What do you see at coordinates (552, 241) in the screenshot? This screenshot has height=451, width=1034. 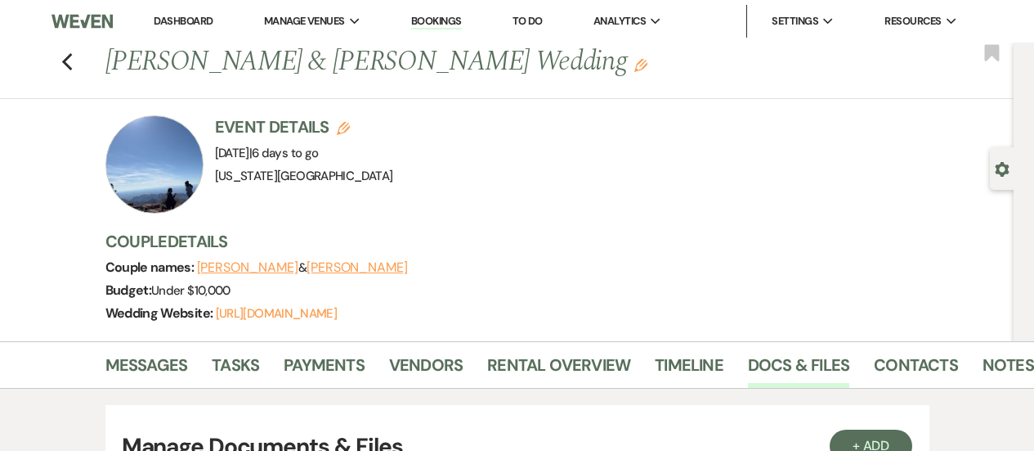 I see `h3: Couple Details` at bounding box center [552, 241].